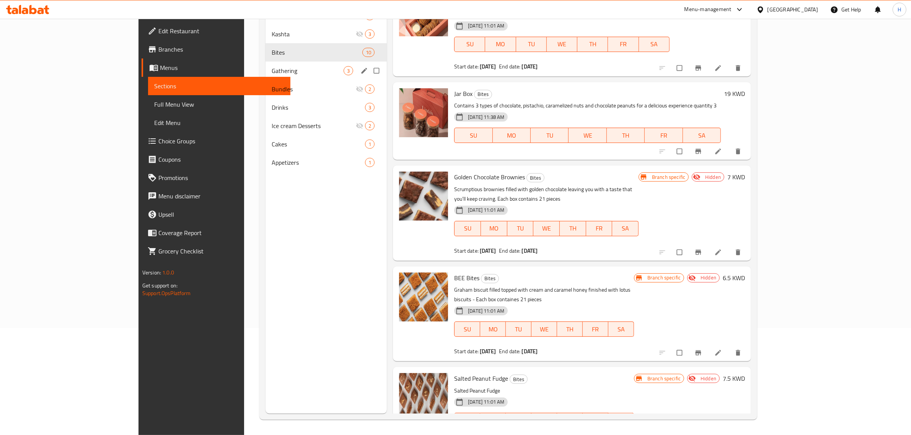 The height and width of the screenshot is (435, 911). What do you see at coordinates (423, 196) in the screenshot?
I see `img: Golden Chocolate Brownies` at bounding box center [423, 196].